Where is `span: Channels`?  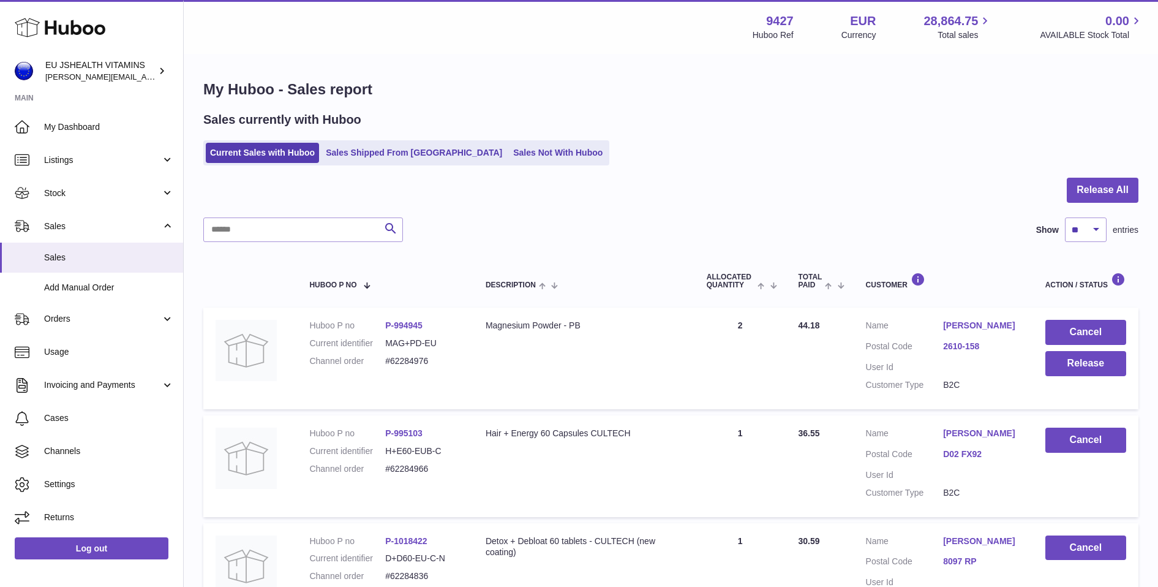
span: Channels is located at coordinates (109, 451).